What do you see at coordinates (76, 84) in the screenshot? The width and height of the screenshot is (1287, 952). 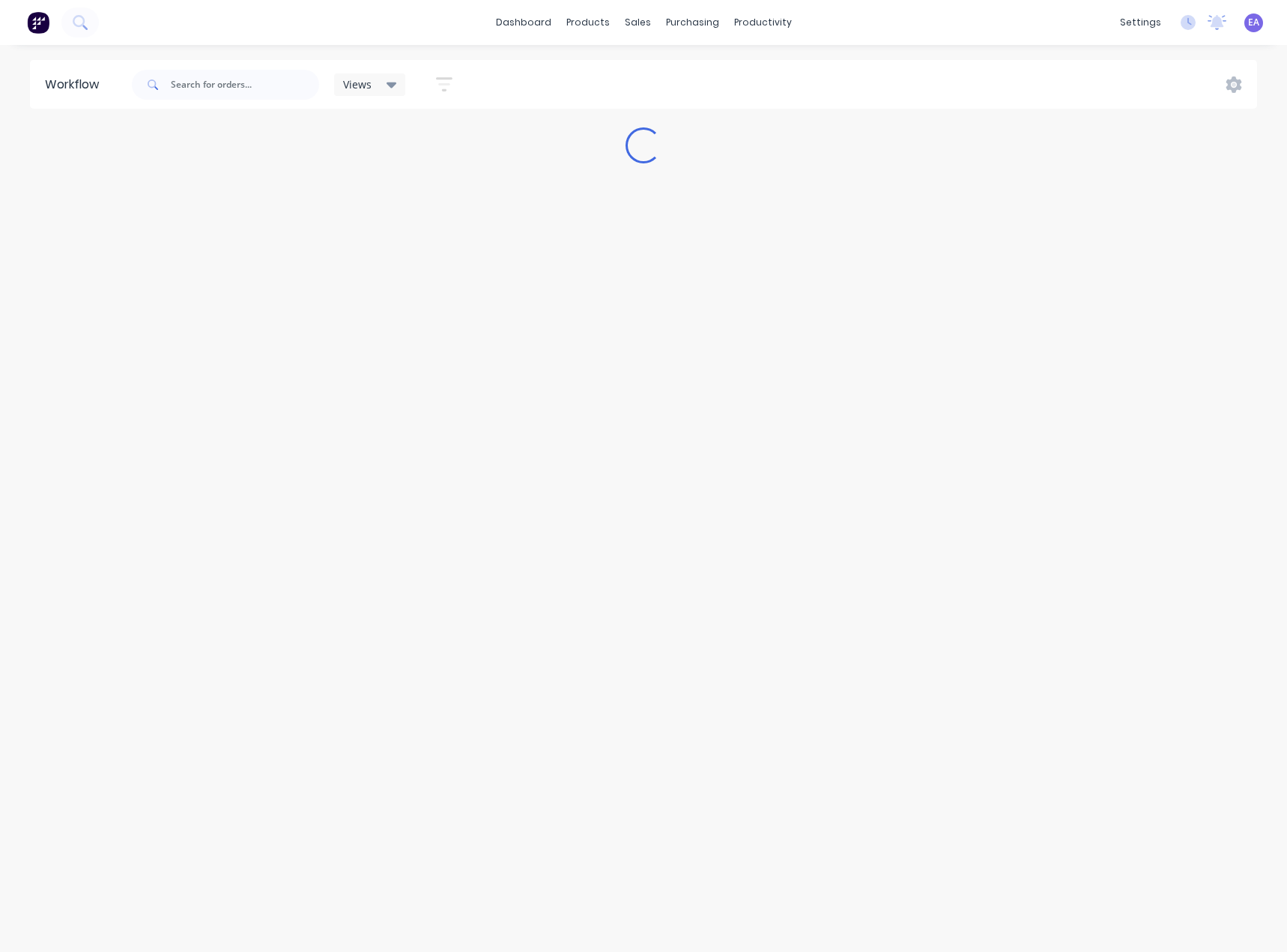 I see `div: Workflow` at bounding box center [76, 84].